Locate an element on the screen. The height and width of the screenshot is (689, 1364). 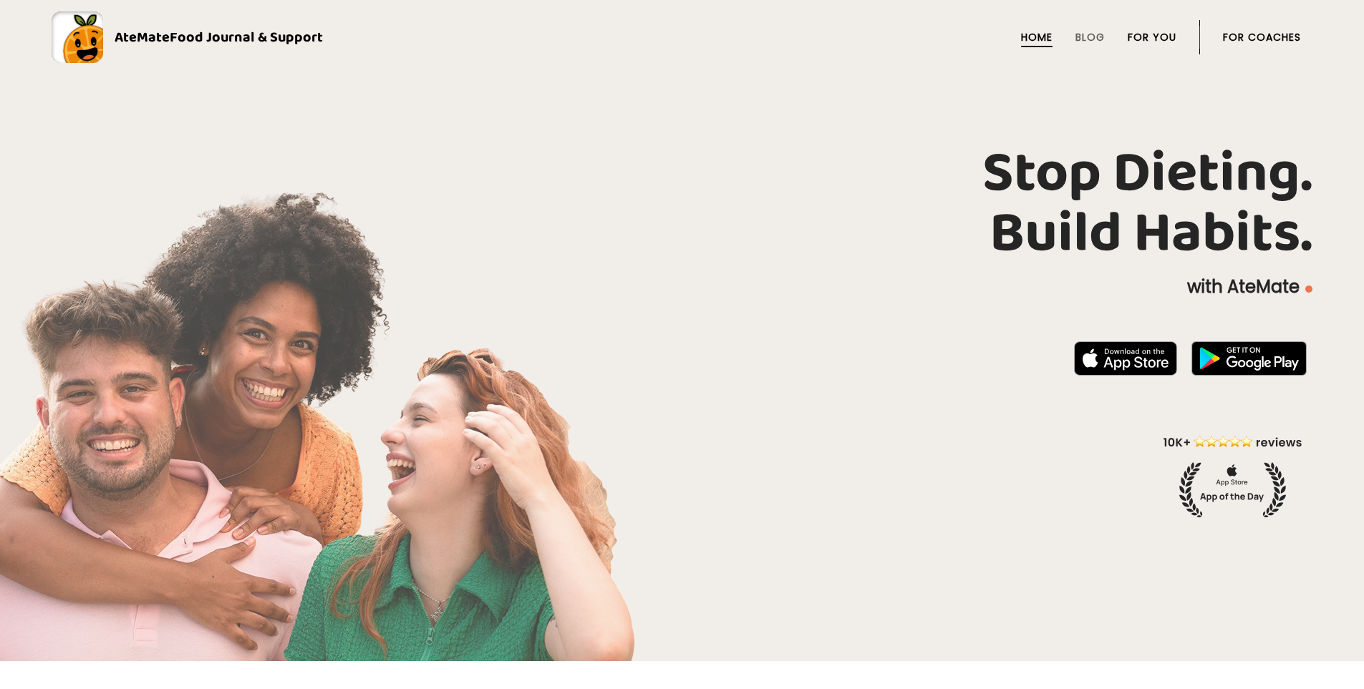
a: For Coaches is located at coordinates (1261, 37).